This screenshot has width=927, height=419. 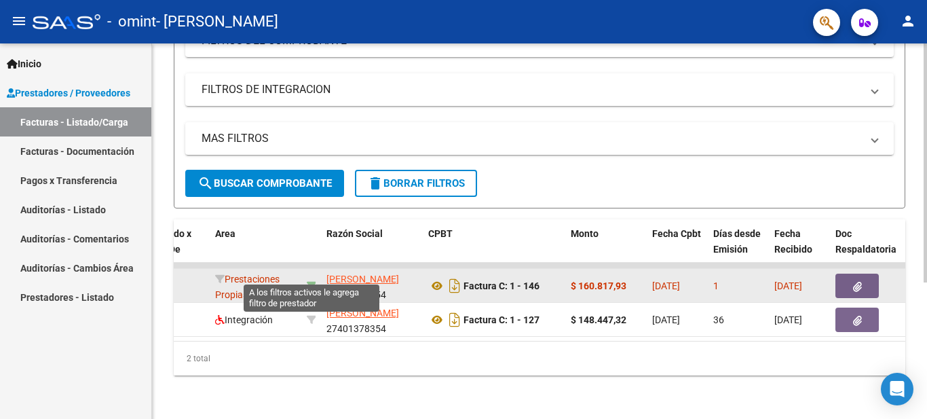 What do you see at coordinates (606, 249) in the screenshot?
I see `datatable-header-cell: Monto` at bounding box center [606, 249].